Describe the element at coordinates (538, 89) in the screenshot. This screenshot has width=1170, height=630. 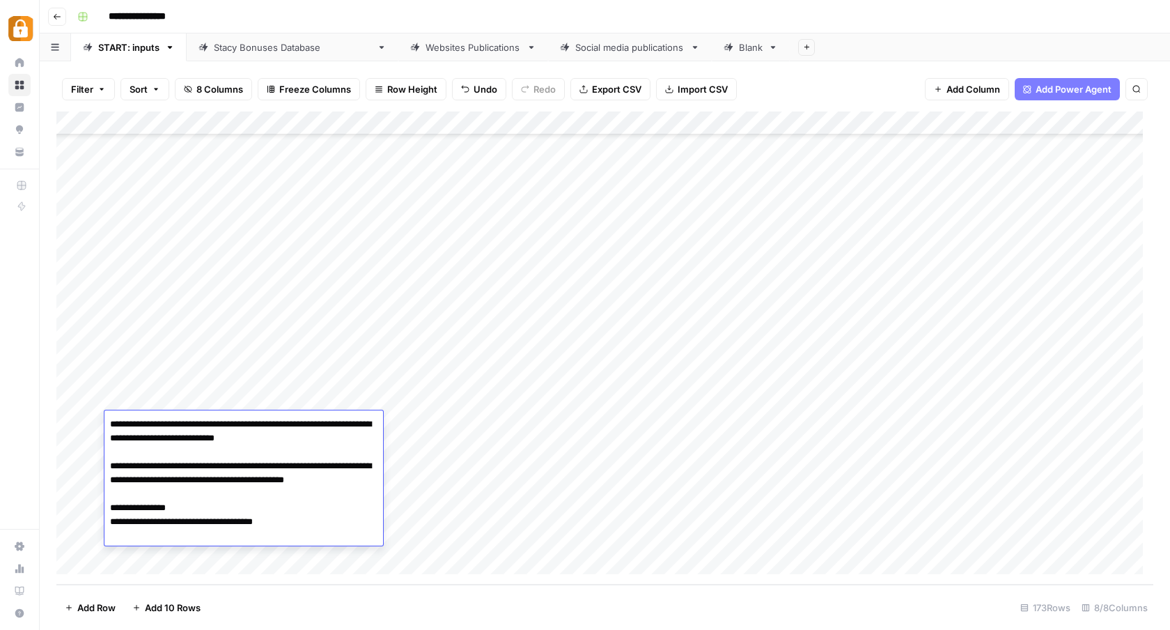
I see `button: Redo` at that location.